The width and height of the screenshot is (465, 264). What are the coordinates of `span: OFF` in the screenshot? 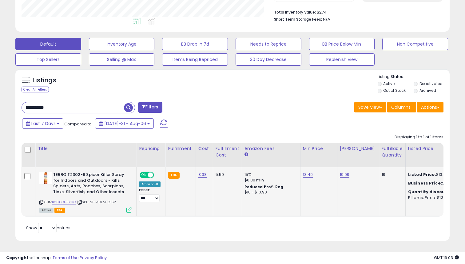 It's located at (158, 175).